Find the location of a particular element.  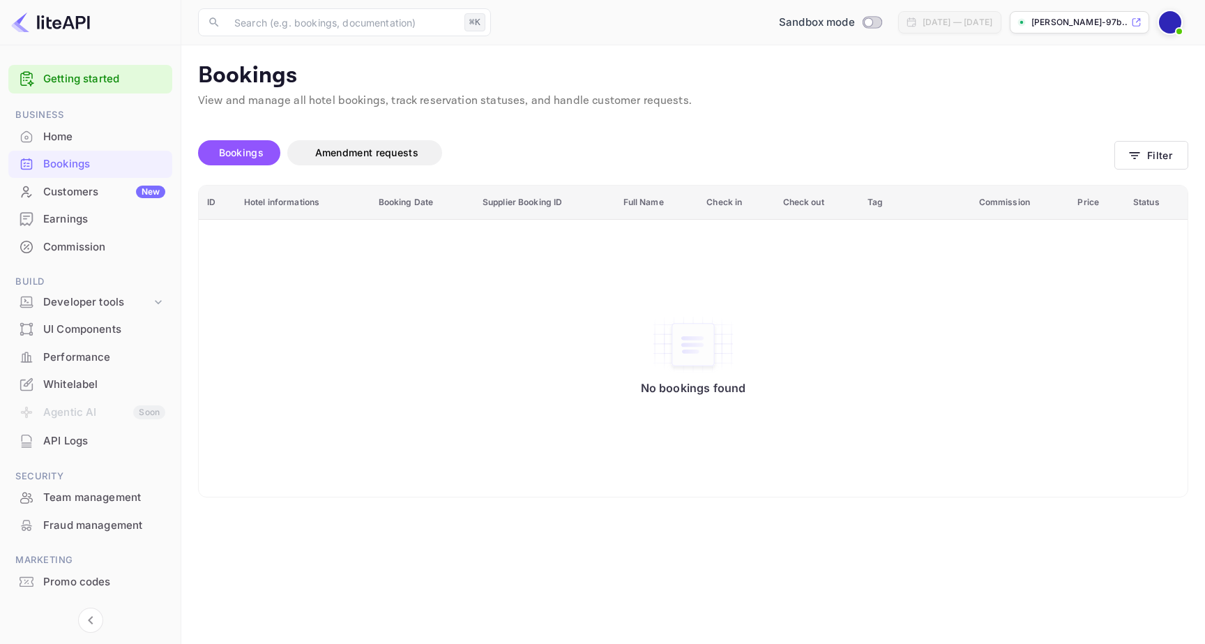

a: Promo codes is located at coordinates (90, 581).